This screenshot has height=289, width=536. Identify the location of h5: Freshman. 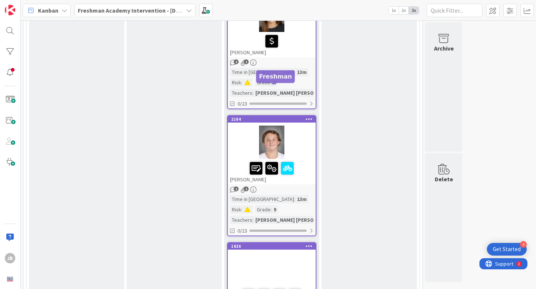
(275, 76).